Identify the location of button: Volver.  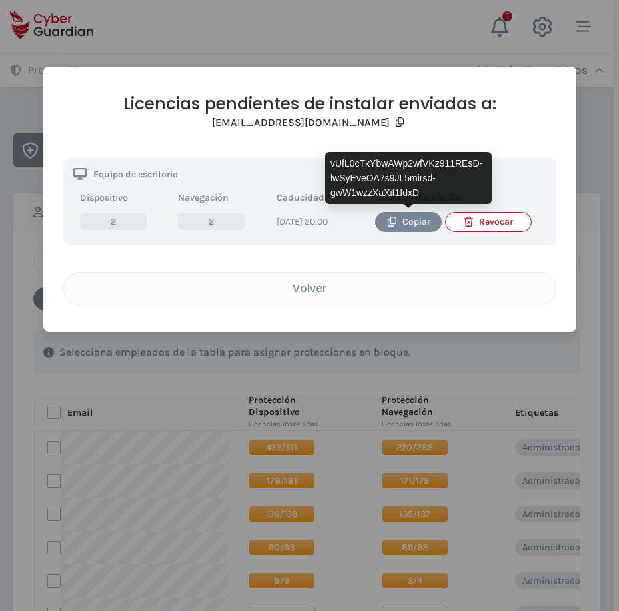
(310, 289).